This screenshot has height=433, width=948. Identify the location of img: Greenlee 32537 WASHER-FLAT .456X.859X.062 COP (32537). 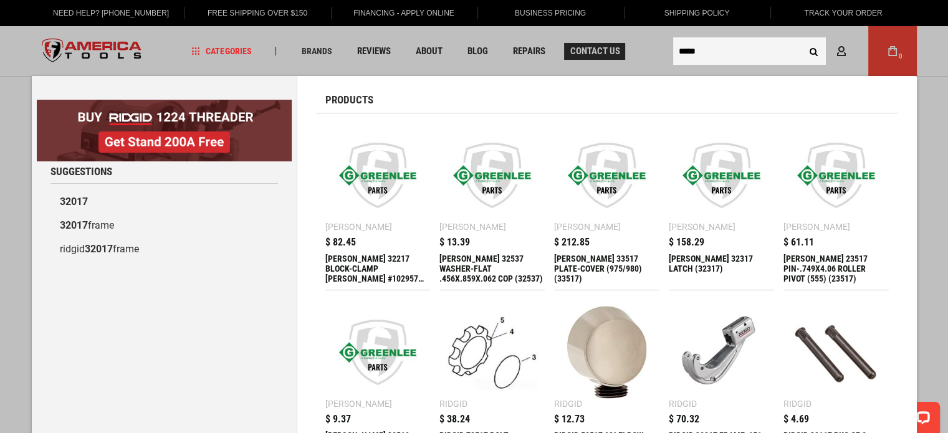
(492, 175).